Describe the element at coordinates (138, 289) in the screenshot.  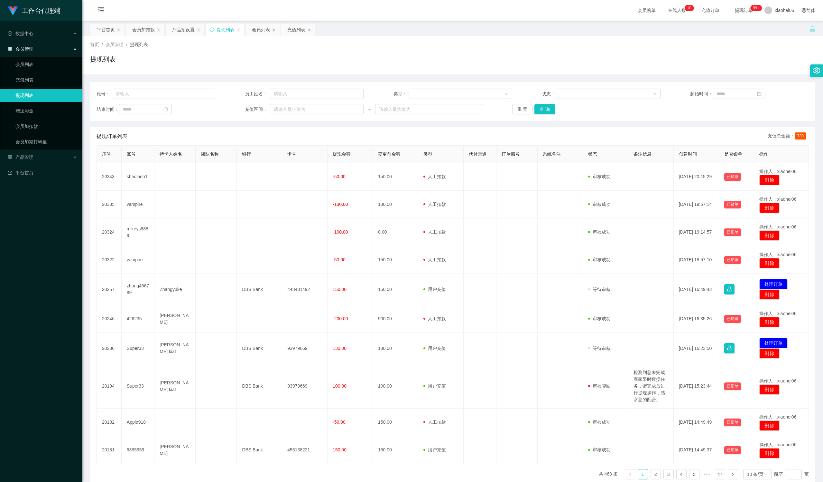
I see `td: zhang456789` at that location.